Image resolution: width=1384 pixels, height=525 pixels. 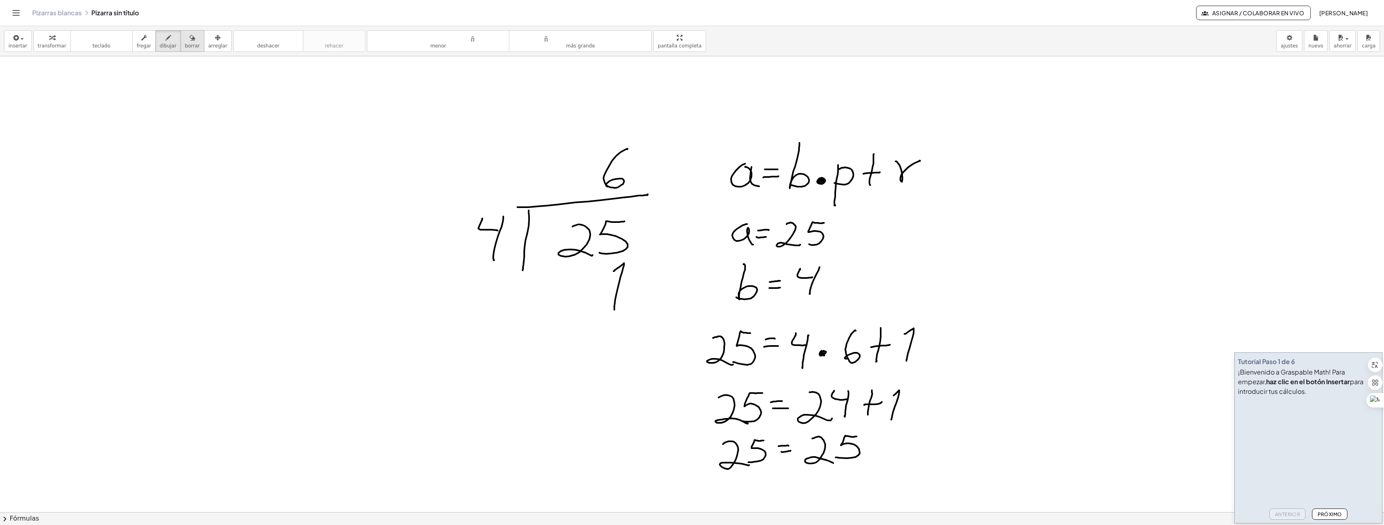 What do you see at coordinates (580, 46) in the screenshot?
I see `font: más grande` at bounding box center [580, 46].